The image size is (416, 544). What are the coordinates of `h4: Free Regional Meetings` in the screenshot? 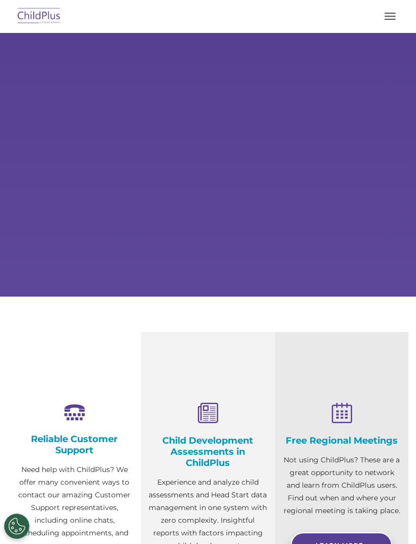 It's located at (341, 441).